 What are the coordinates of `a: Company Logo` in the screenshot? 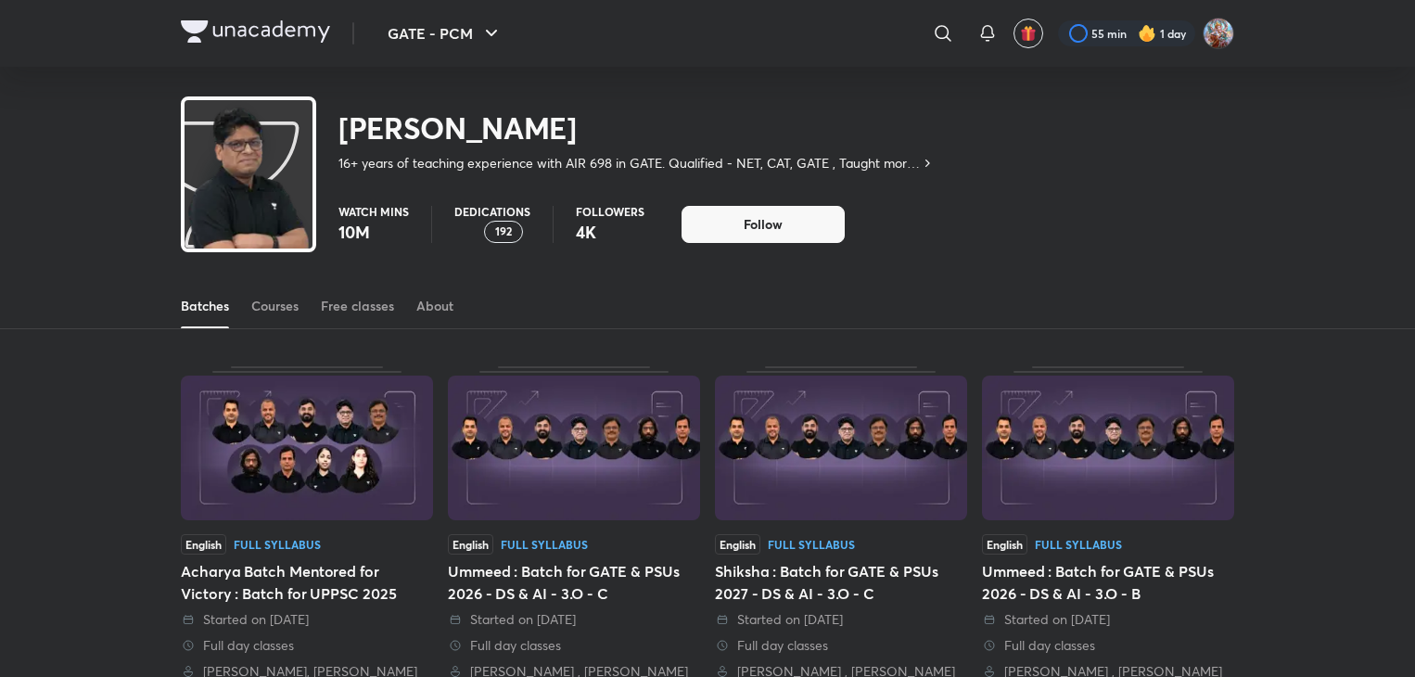 It's located at (255, 33).